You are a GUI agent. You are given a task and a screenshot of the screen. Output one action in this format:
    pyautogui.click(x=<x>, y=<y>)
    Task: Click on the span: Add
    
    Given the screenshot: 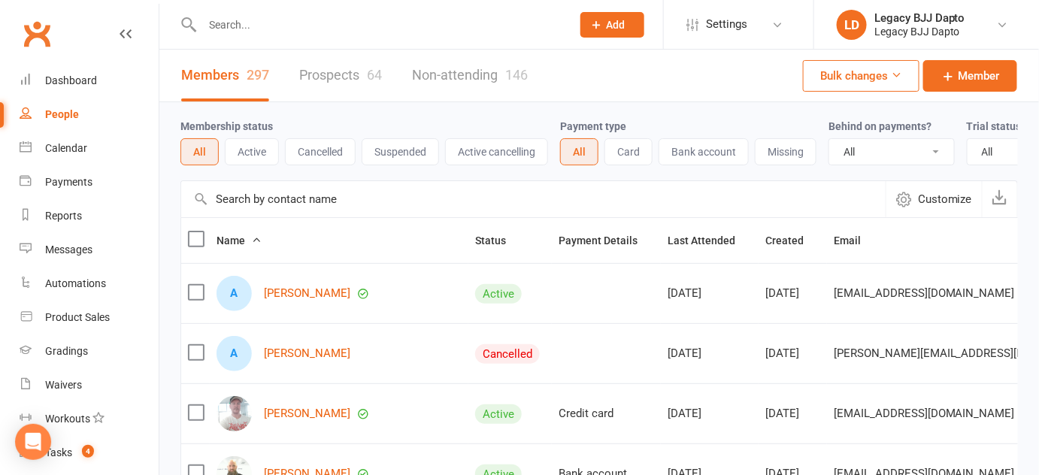 What is the action you would take?
    pyautogui.click(x=616, y=25)
    